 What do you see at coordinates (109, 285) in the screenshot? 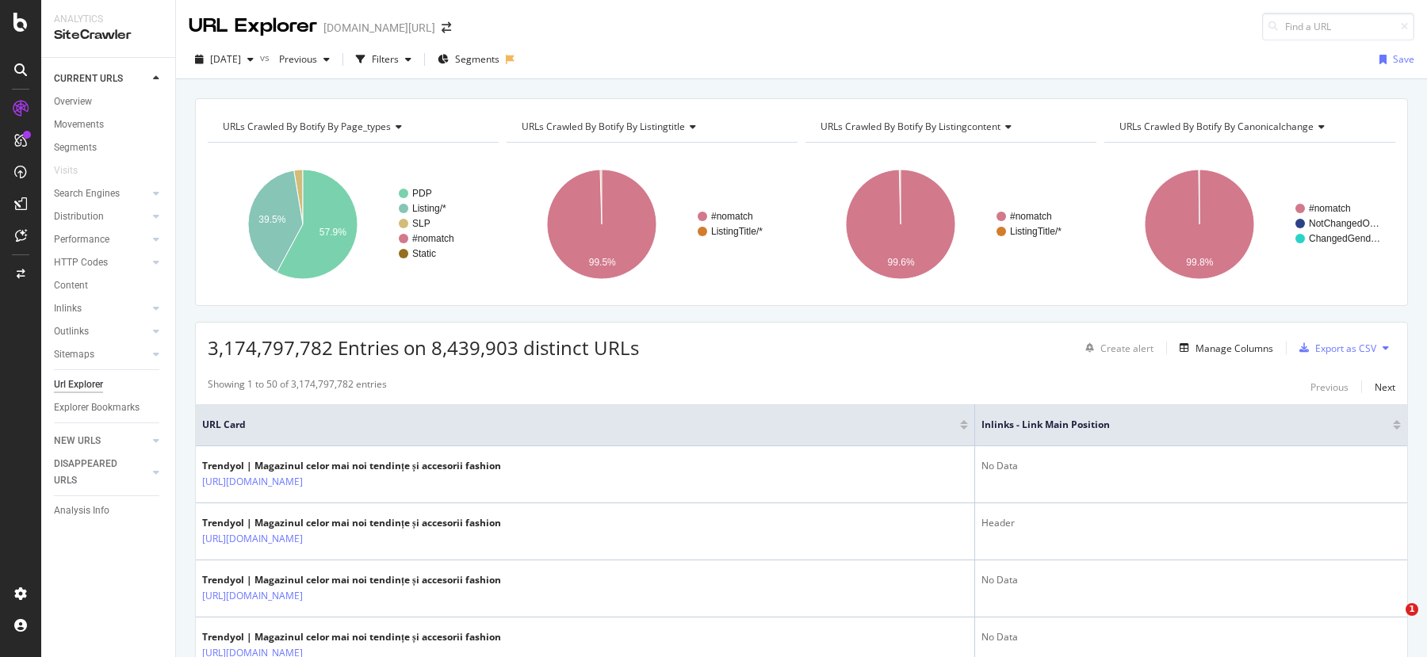
I see `a: Content` at bounding box center [109, 285].